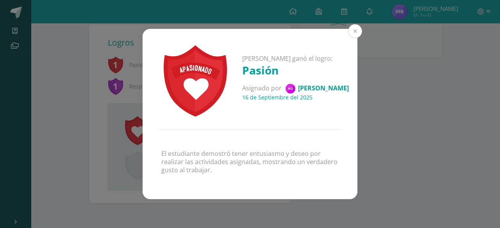 The height and width of the screenshot is (228, 500). I want to click on img: f842fb104b9f173b3c3f82cc4813db30.png, so click(290, 89).